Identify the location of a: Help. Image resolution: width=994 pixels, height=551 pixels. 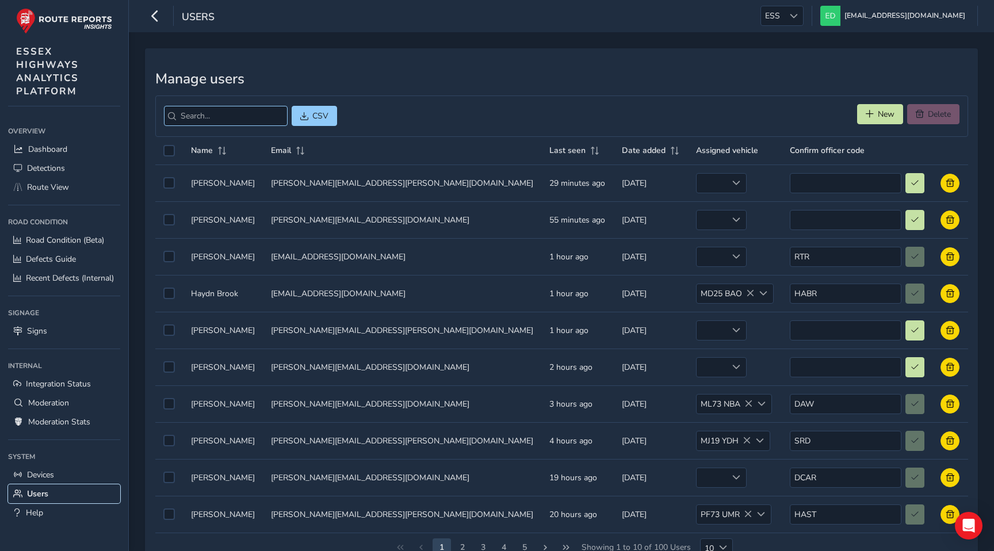
(64, 513).